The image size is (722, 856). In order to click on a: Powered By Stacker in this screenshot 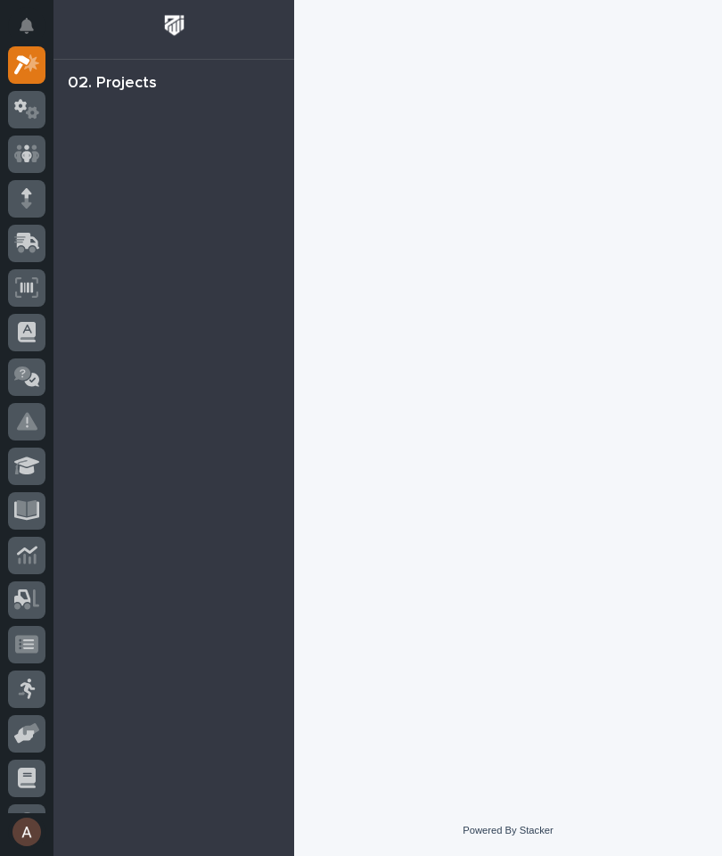, I will do `click(507, 830)`.